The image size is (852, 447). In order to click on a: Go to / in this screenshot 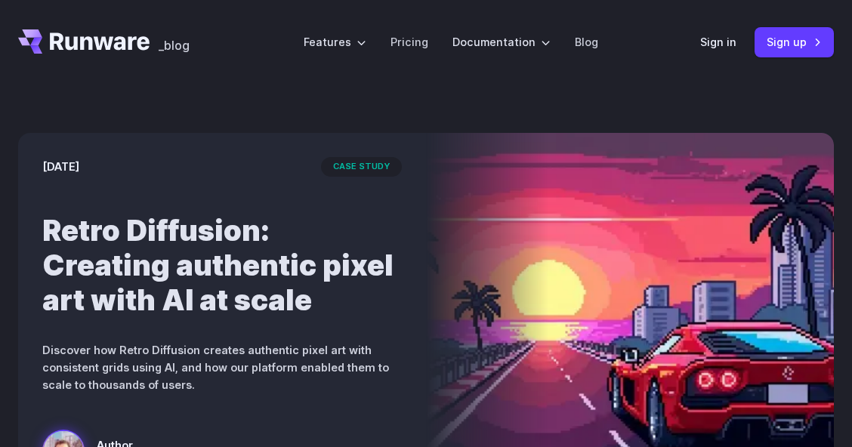, I will do `click(84, 42)`.